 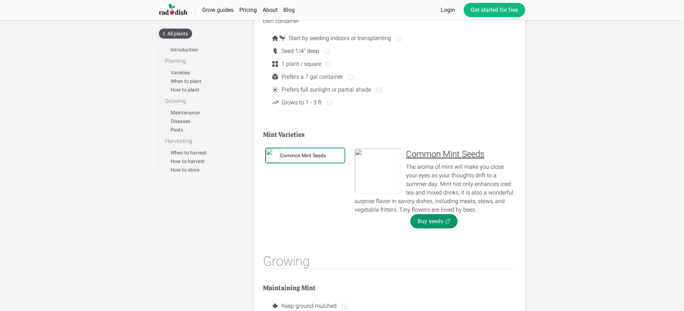 What do you see at coordinates (313, 306) in the screenshot?
I see `span: Keep ground mulched` at bounding box center [313, 306].